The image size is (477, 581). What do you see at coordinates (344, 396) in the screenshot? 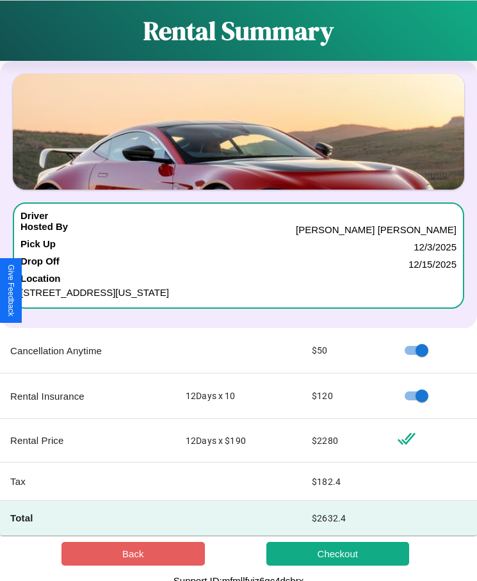
I see `td: $ 120` at bounding box center [344, 396].